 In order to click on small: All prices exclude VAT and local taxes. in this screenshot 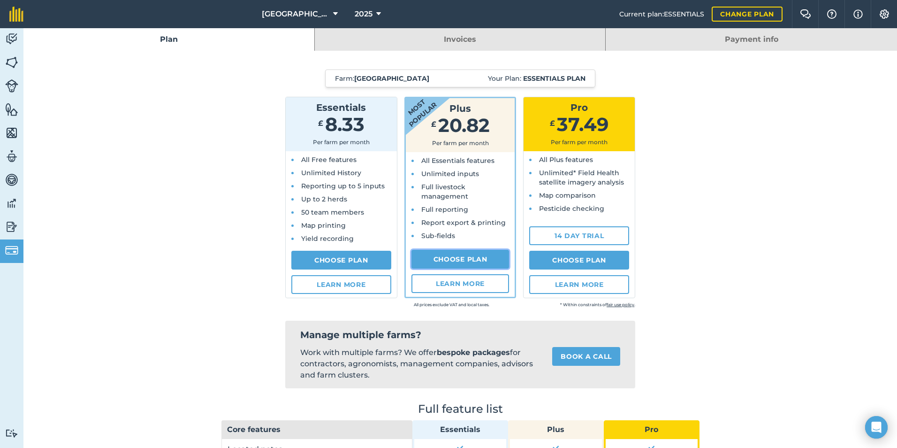, I will do `click(416, 305)`.